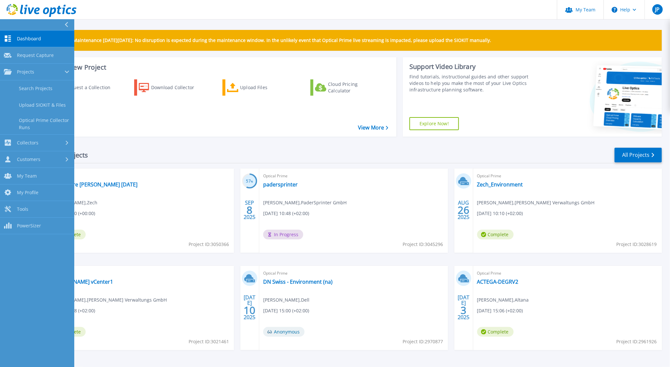 Image resolution: width=670 pixels, height=367 pixels. What do you see at coordinates (209, 342) in the screenshot?
I see `span: Project ID: 3021461` at bounding box center [209, 342].